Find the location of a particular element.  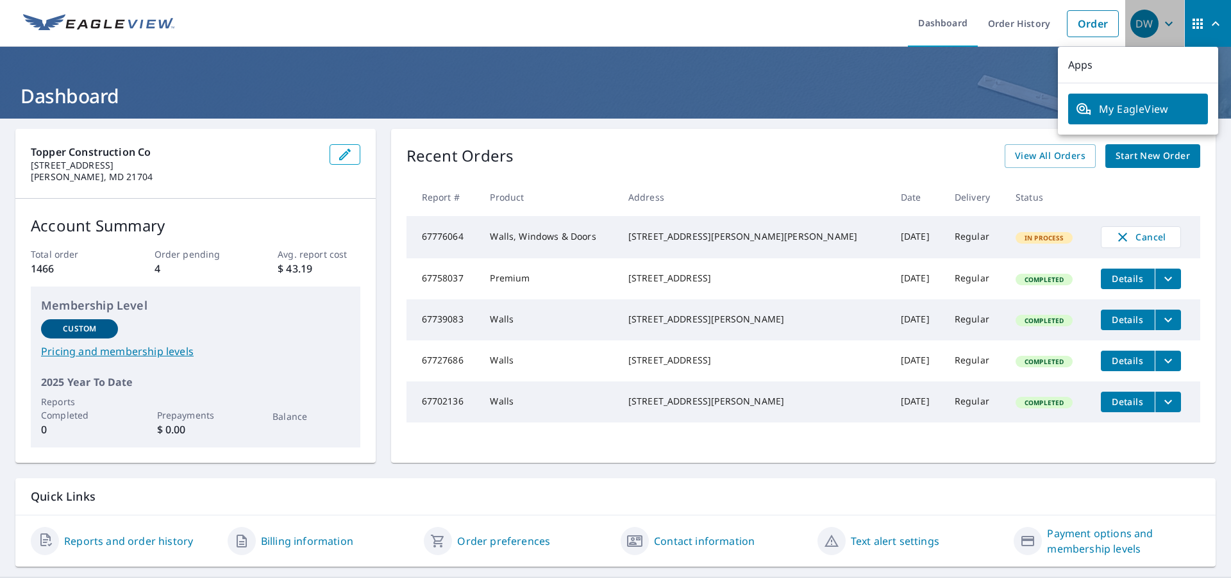

button: detailsBtn-67739083 is located at coordinates (1127, 320).